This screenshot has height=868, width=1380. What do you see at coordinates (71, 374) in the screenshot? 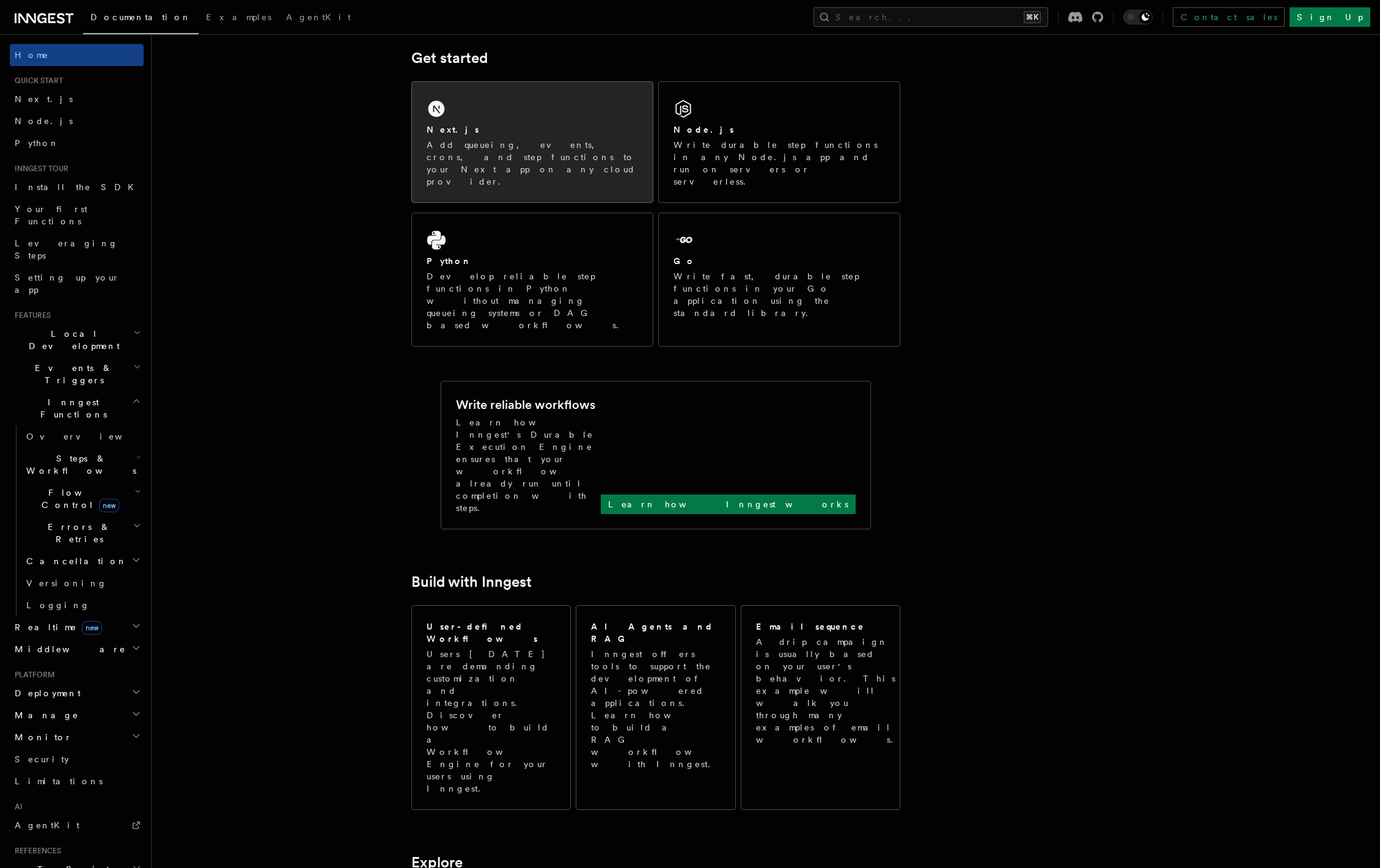
I see `span: Events & Triggers` at bounding box center [71, 374].